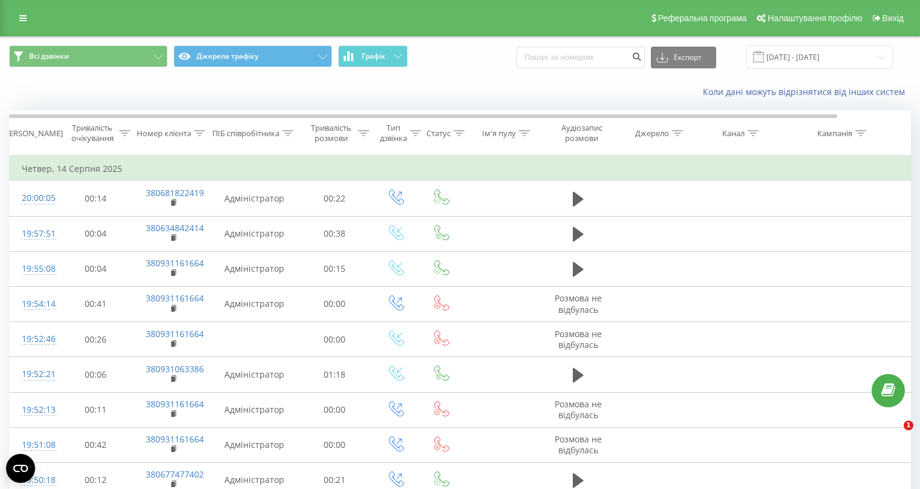  Describe the element at coordinates (49, 56) in the screenshot. I see `span: Всі дзвінки` at that location.